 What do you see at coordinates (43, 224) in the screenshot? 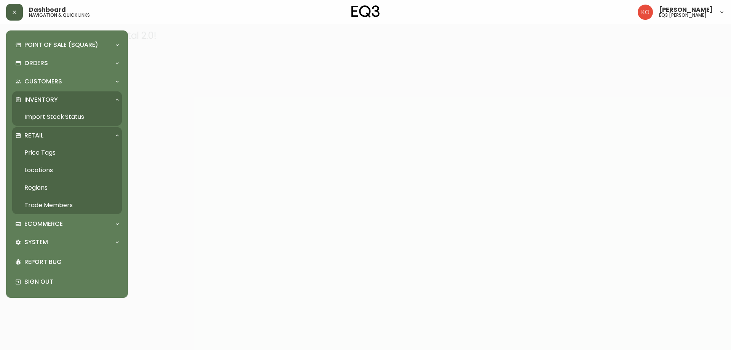
I see `p: Ecommerce` at bounding box center [43, 224].